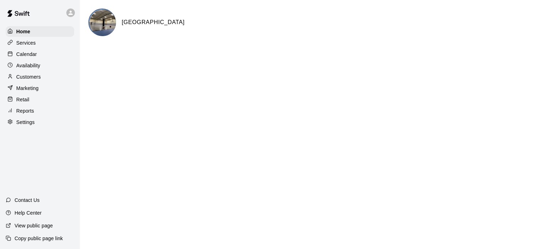  What do you see at coordinates (25, 111) in the screenshot?
I see `p: Reports` at bounding box center [25, 111].